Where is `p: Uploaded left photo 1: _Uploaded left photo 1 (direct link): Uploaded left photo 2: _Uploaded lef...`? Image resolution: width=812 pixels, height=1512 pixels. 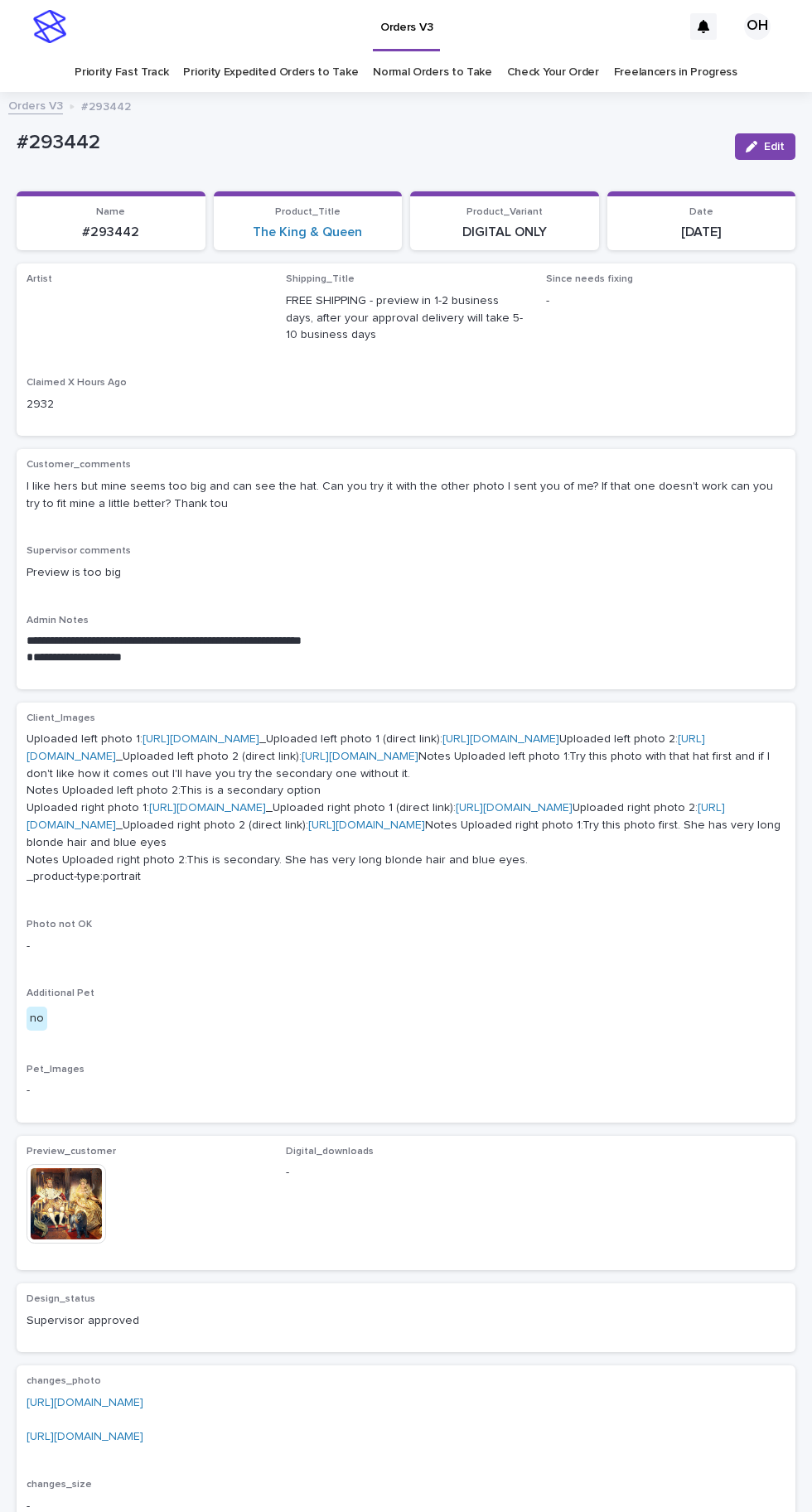
p: Uploaded left photo 1: _Uploaded left photo 1 (direct link): Uploaded left photo 2: _Uploaded lef... is located at coordinates (406, 807).